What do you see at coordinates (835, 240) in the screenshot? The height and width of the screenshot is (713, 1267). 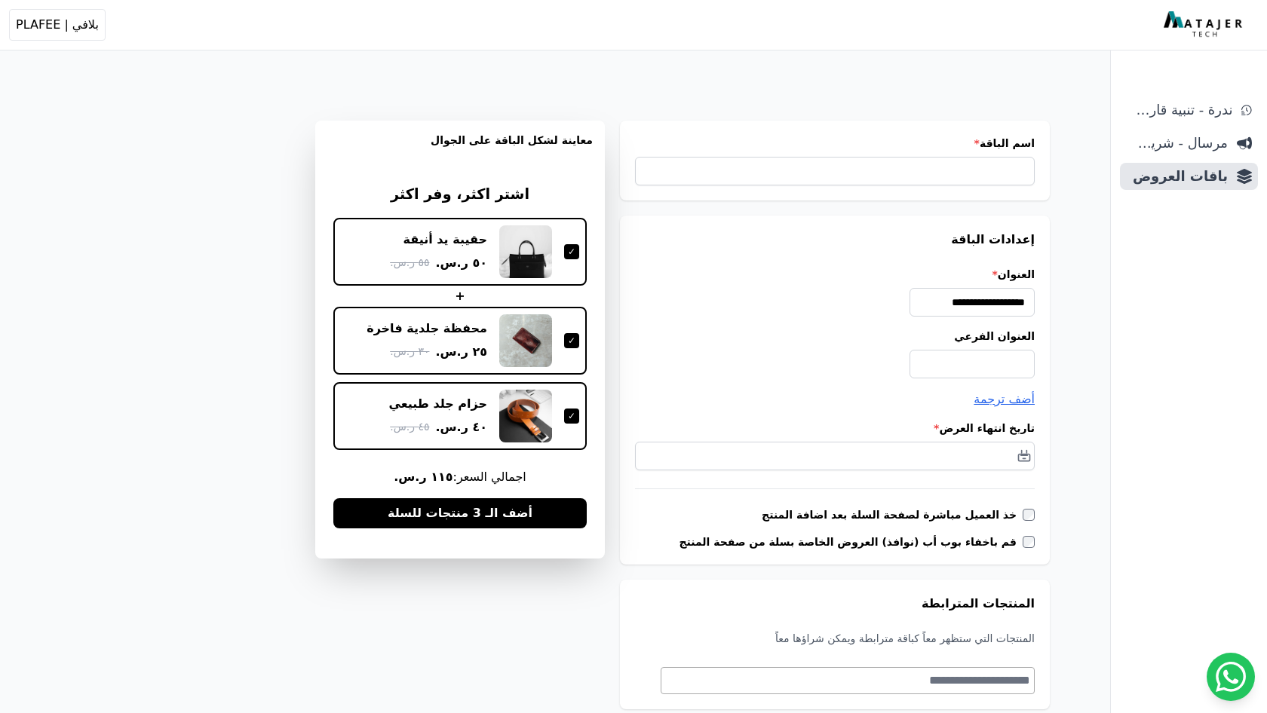 I see `h3: إعدادات الباقة` at bounding box center [835, 240].